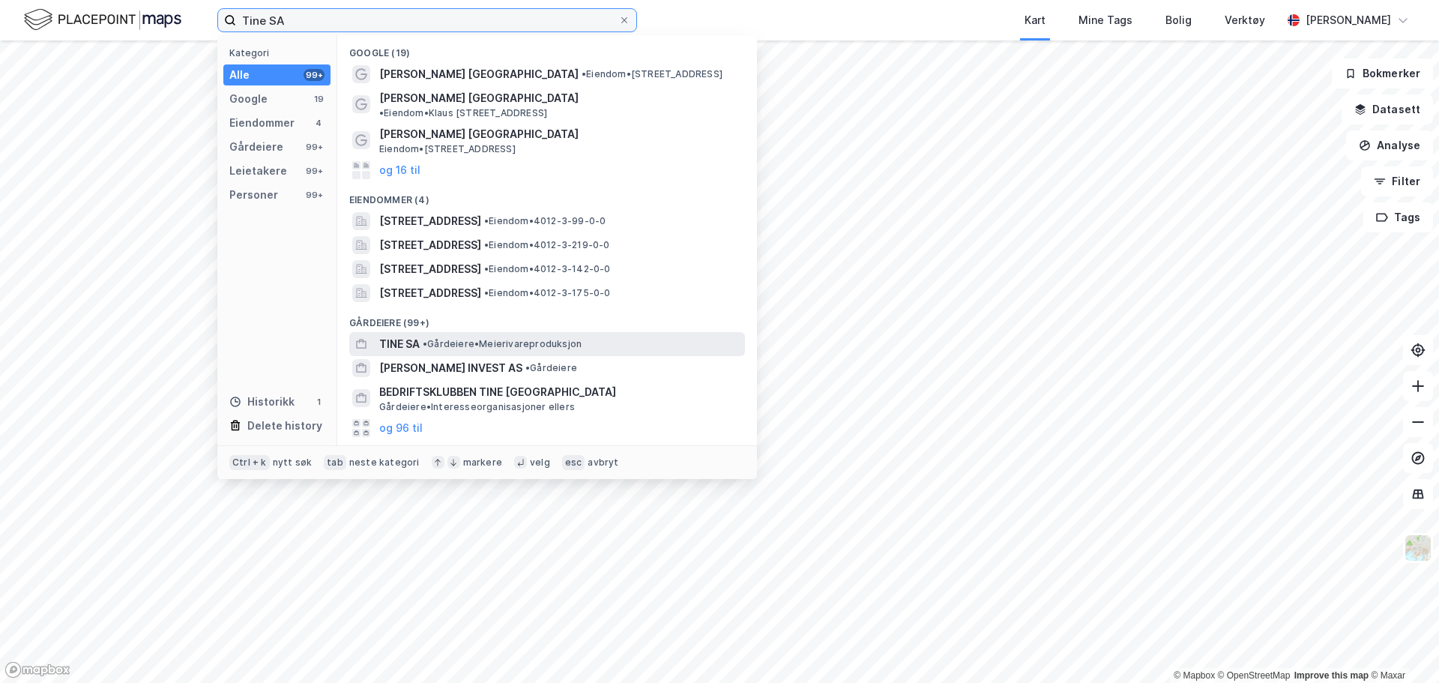  What do you see at coordinates (547, 49) in the screenshot?
I see `div: Google (19)` at bounding box center [547, 49].